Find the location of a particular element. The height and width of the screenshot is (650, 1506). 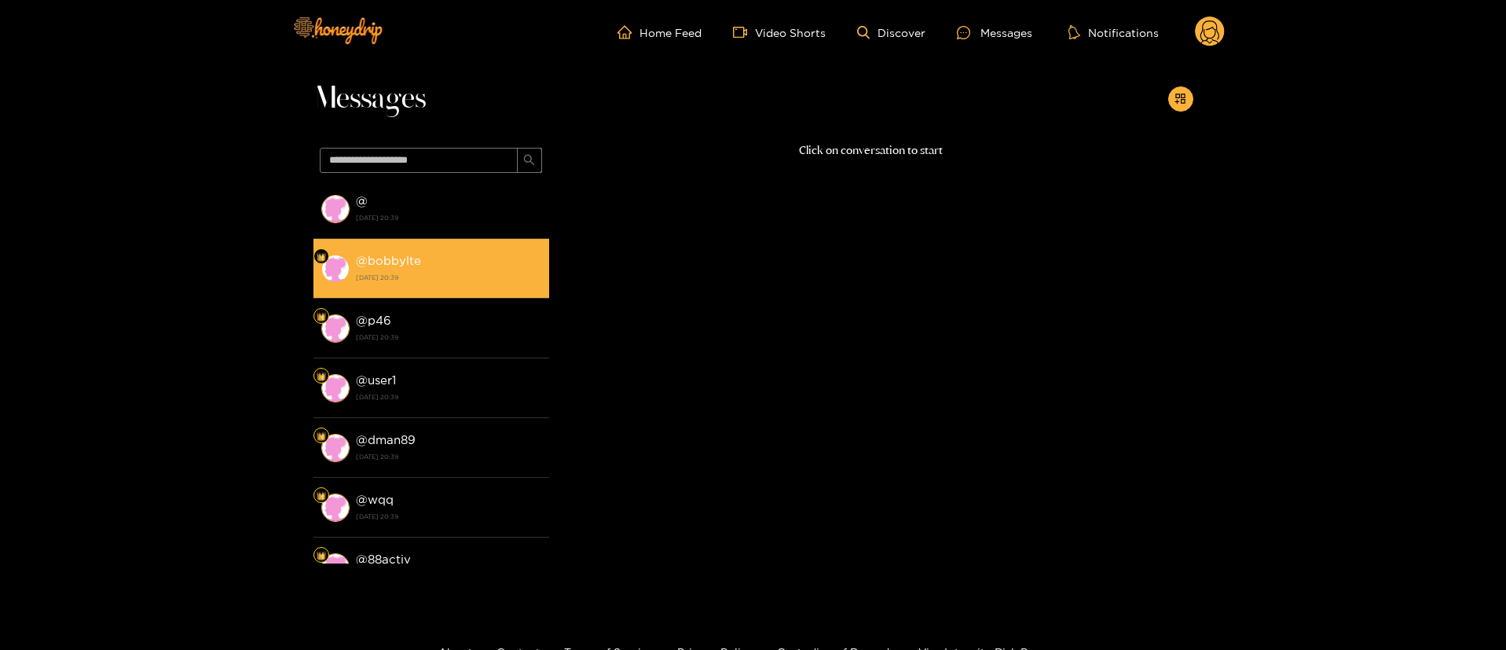

p: Click on conversation to start is located at coordinates (871, 150).